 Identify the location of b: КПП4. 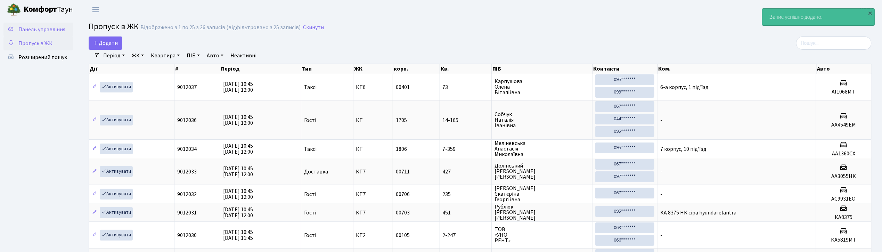
(866, 10).